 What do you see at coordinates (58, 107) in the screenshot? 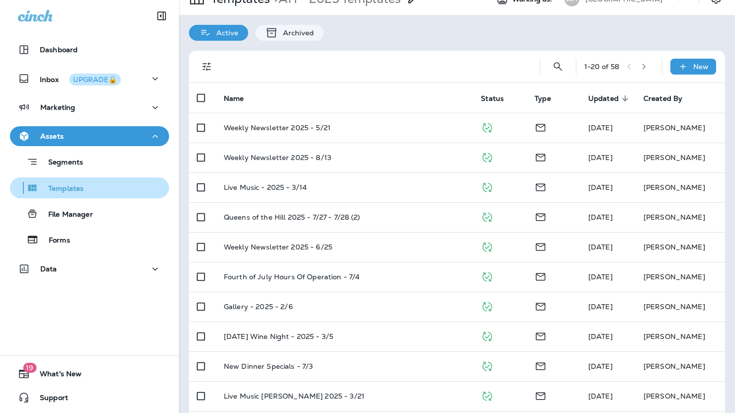
I see `p: Marketing` at bounding box center [58, 107].